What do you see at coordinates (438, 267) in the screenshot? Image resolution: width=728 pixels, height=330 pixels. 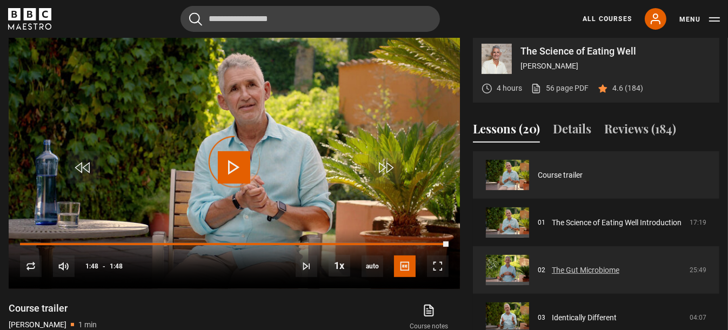 I see `button: Fullscreen` at bounding box center [438, 267].